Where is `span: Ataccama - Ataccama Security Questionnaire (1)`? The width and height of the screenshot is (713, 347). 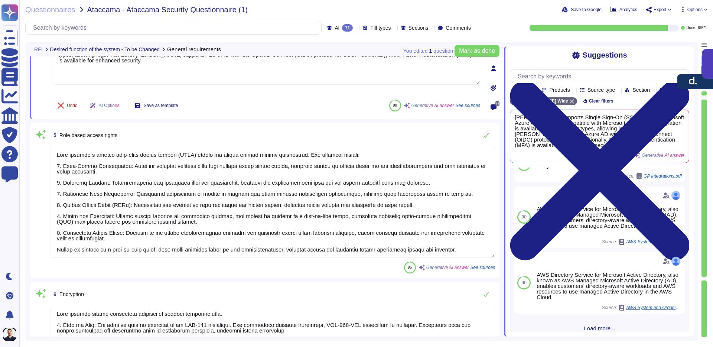 span: Ataccama - Ataccama Security Questionnaire (1) is located at coordinates (167, 10).